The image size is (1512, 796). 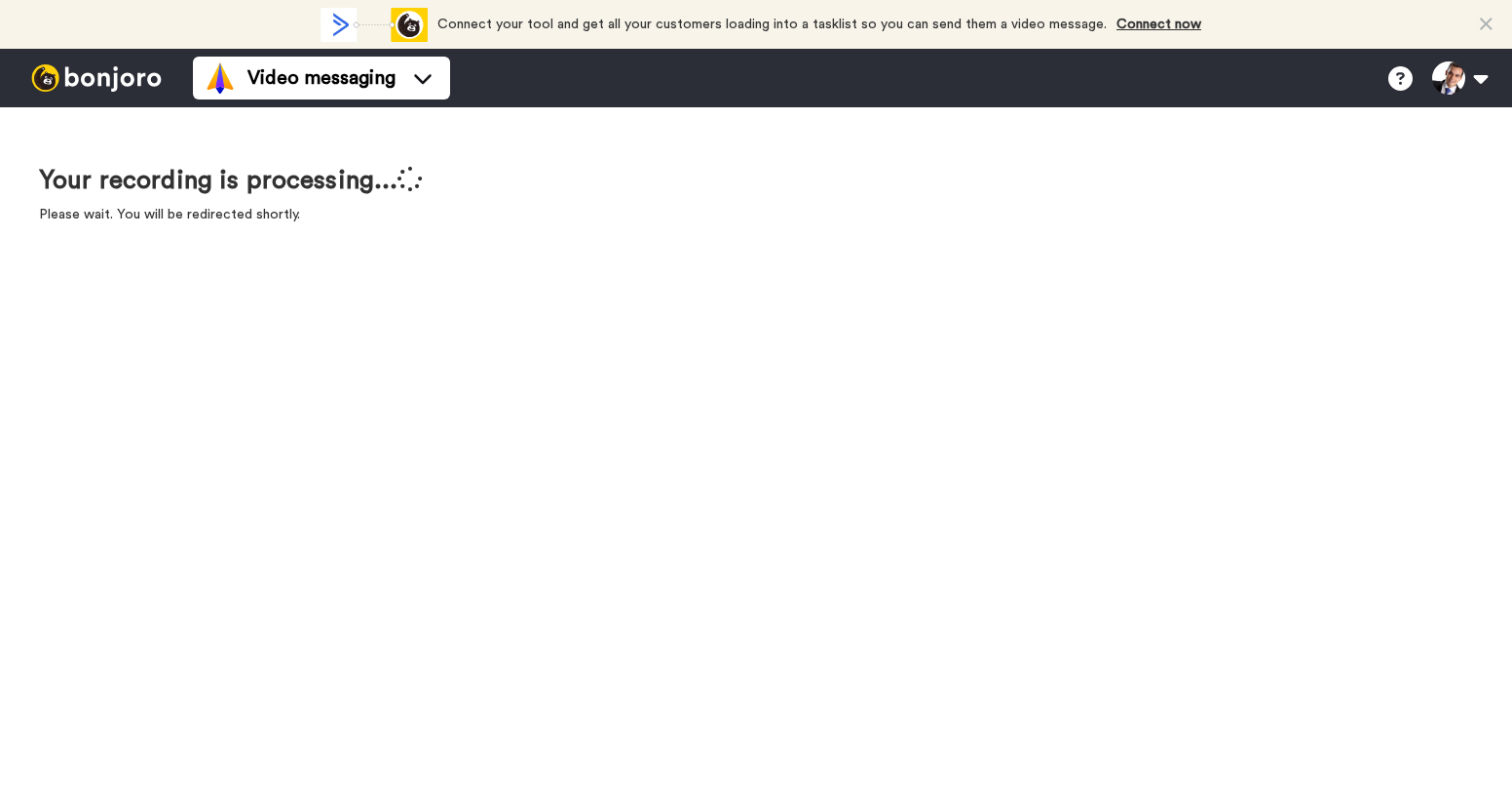 What do you see at coordinates (97, 78) in the screenshot?
I see `img: bj-logo-header-white.svg` at bounding box center [97, 78].